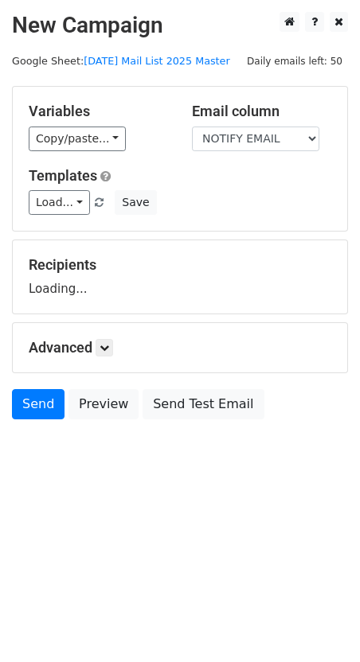 Image resolution: width=360 pixels, height=662 pixels. I want to click on div: Loading..., so click(180, 277).